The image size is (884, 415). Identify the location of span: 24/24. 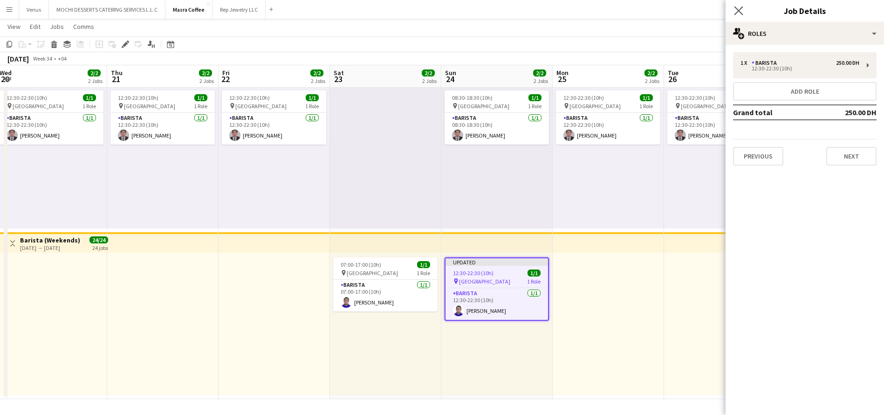
(99, 240).